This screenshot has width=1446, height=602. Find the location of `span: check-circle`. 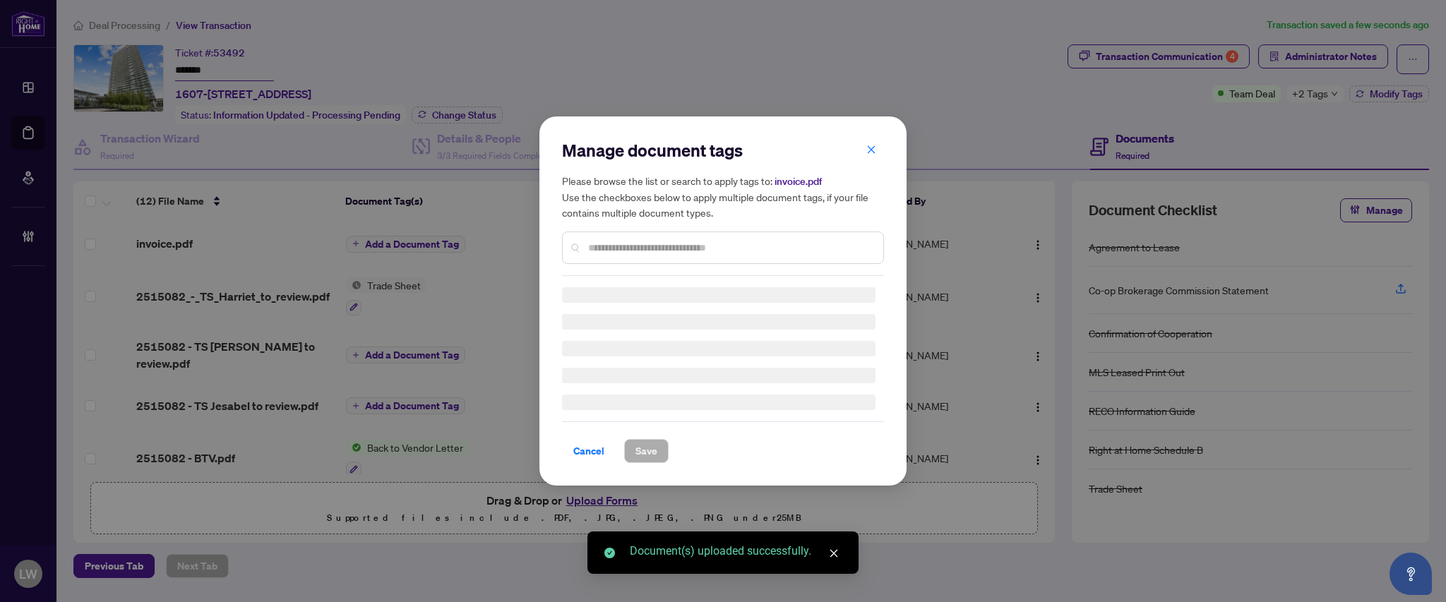

span: check-circle is located at coordinates (609, 553).